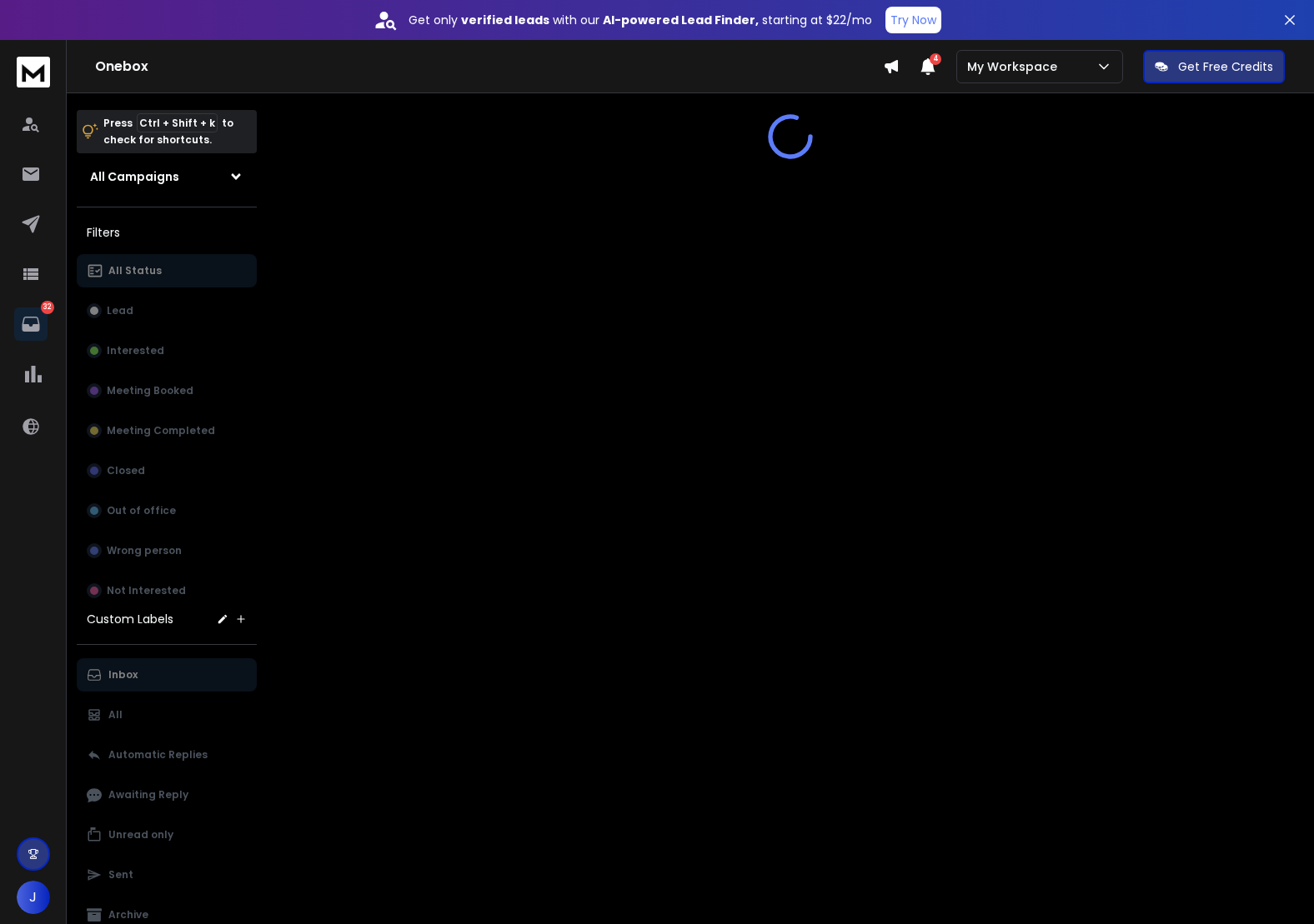 The image size is (1314, 924). What do you see at coordinates (130, 620) in the screenshot?
I see `h3: Custom Labels` at bounding box center [130, 620].